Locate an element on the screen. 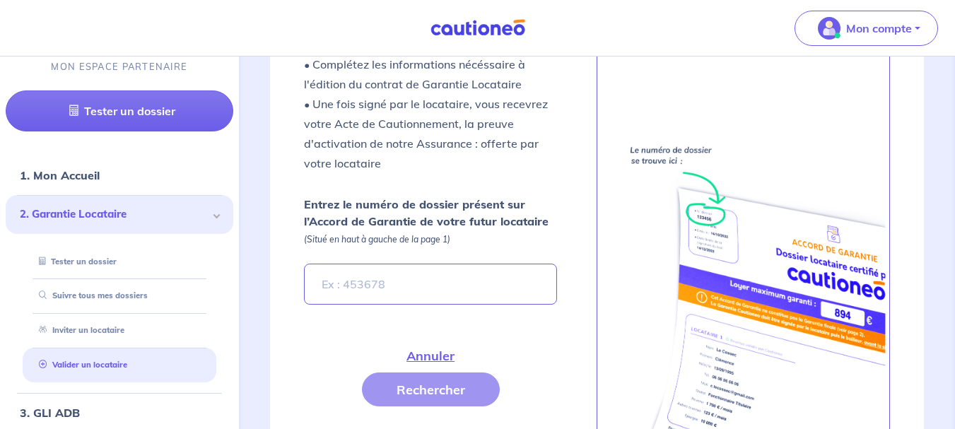  strong: Entrez le numéro de dossier présent sur l’Accord de Garantie de votre futur locataire is located at coordinates (426, 213).